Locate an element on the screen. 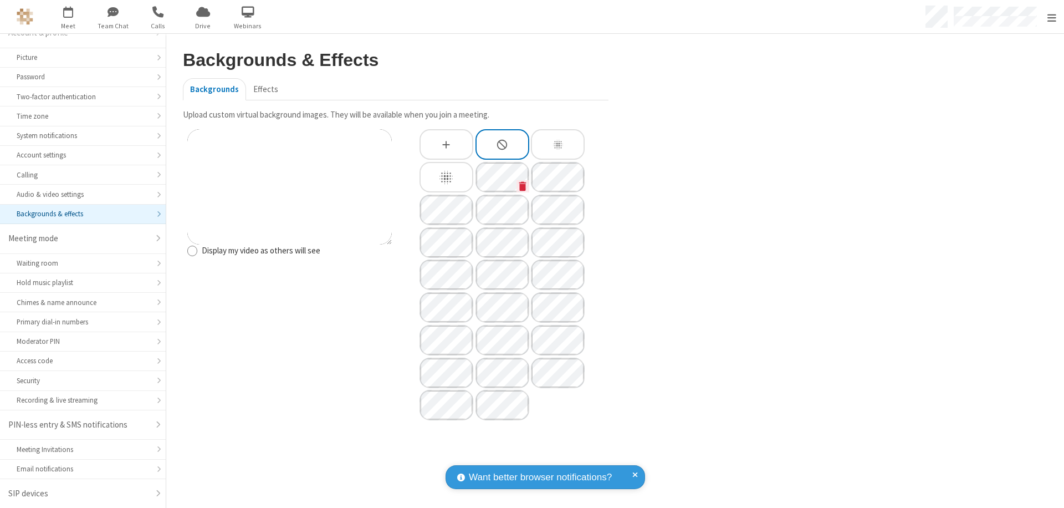  div: Recording & live streaming is located at coordinates (83, 400).